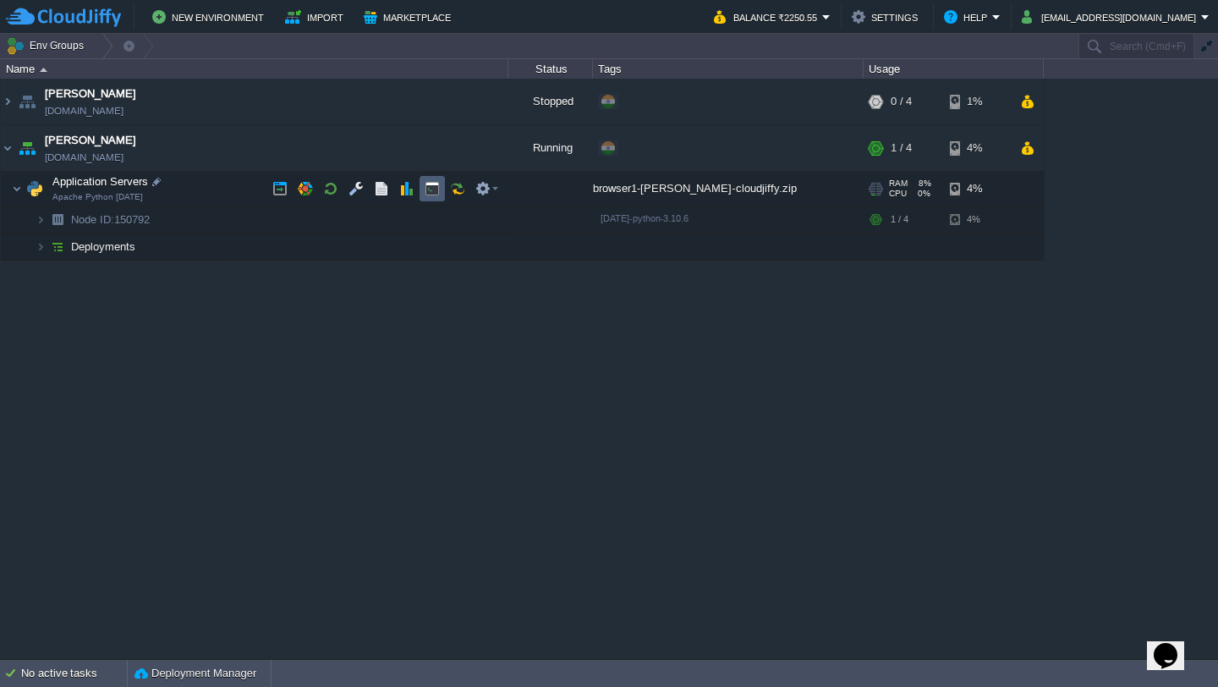 The image size is (1218, 687). What do you see at coordinates (898, 184) in the screenshot?
I see `span: RAM` at bounding box center [898, 184].